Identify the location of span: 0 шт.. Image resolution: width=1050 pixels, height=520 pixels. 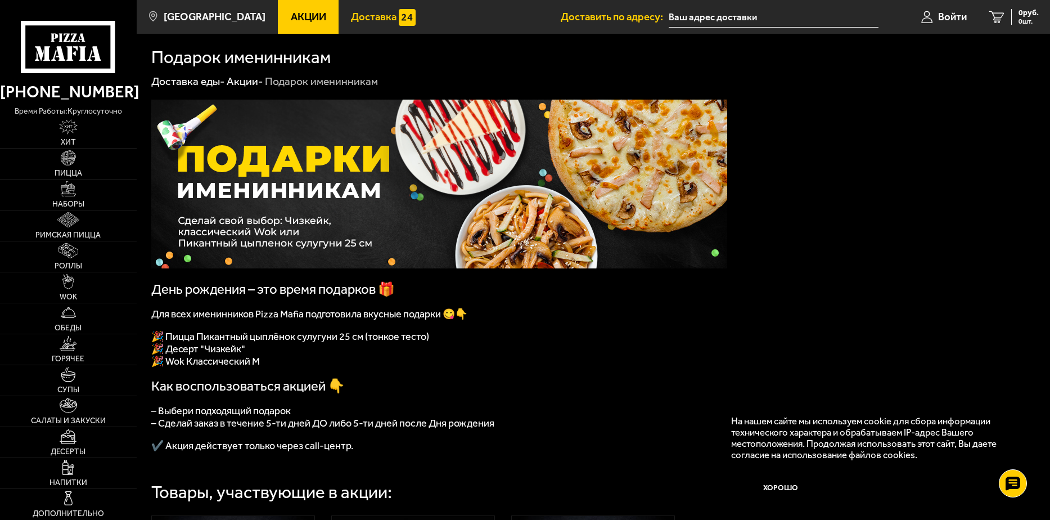
(1029, 21).